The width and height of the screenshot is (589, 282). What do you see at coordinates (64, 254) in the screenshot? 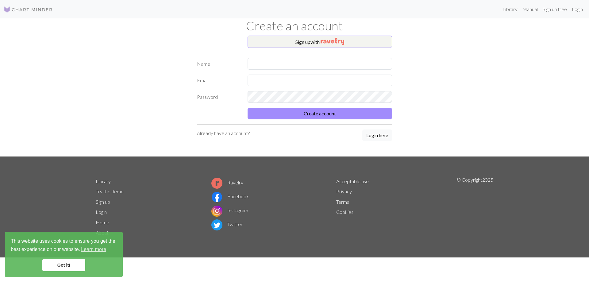
I see `div: cookieconsent` at bounding box center [64, 254].